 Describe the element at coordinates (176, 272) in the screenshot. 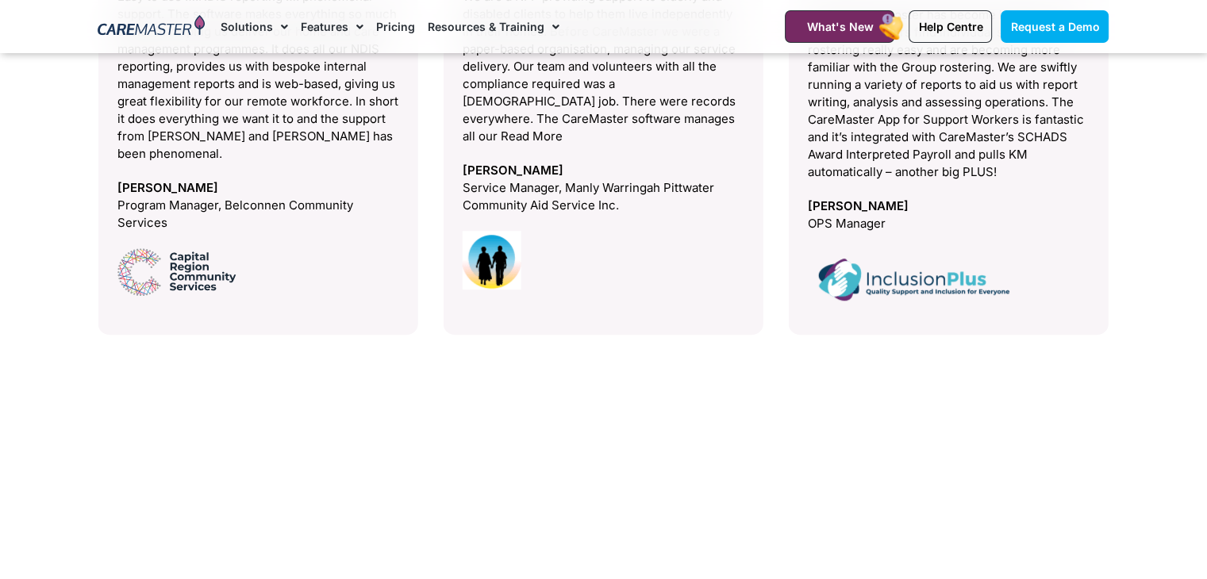

I see `img: Andrew McKerchar` at that location.